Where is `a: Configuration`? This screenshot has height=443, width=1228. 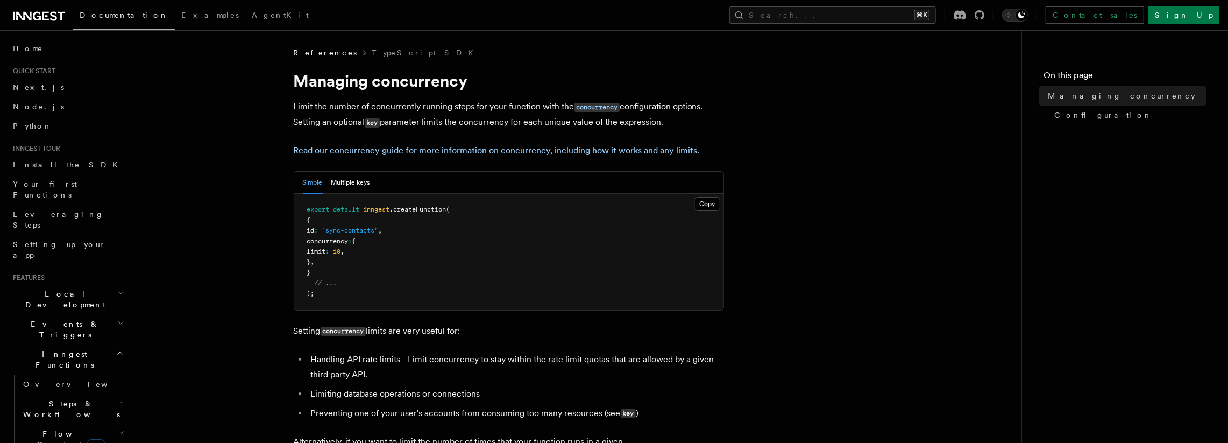
a: Configuration is located at coordinates (1128, 115).